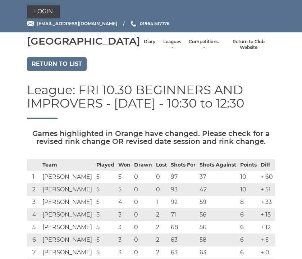 This screenshot has height=259, width=302. Describe the element at coordinates (218, 202) in the screenshot. I see `td: 59` at that location.